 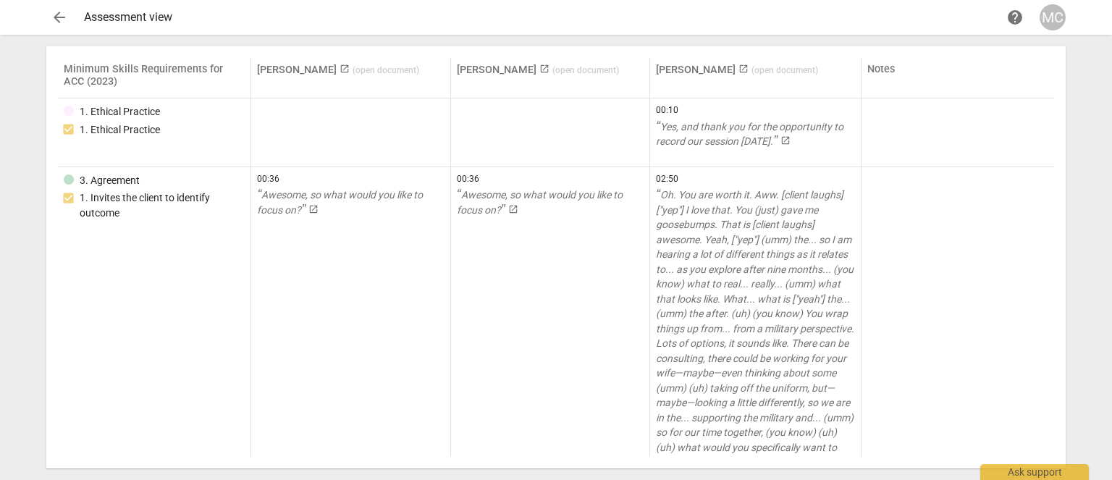 What do you see at coordinates (1053, 17) in the screenshot?
I see `button: MC` at bounding box center [1053, 17].